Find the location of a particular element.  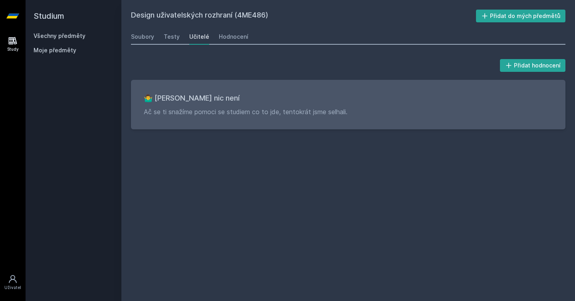

div: Uživatel is located at coordinates (13, 288).